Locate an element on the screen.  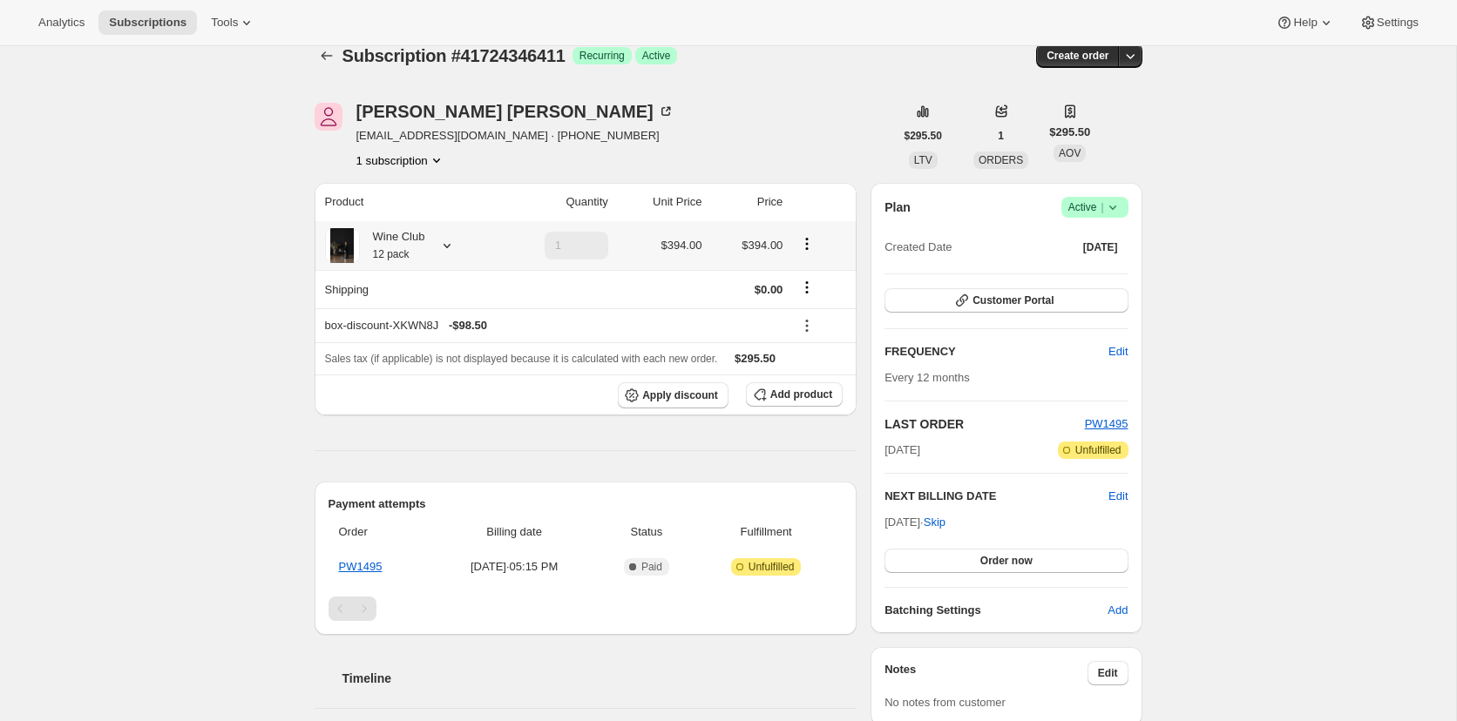
h2: Plan is located at coordinates (897, 207).